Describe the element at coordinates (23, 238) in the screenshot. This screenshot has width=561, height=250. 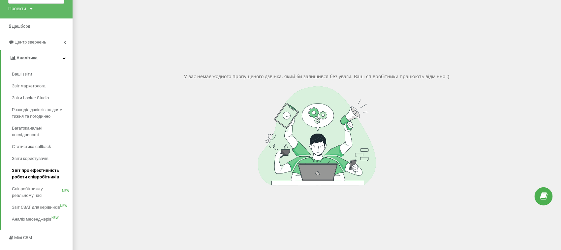
I see `span: Mini CRM` at that location.